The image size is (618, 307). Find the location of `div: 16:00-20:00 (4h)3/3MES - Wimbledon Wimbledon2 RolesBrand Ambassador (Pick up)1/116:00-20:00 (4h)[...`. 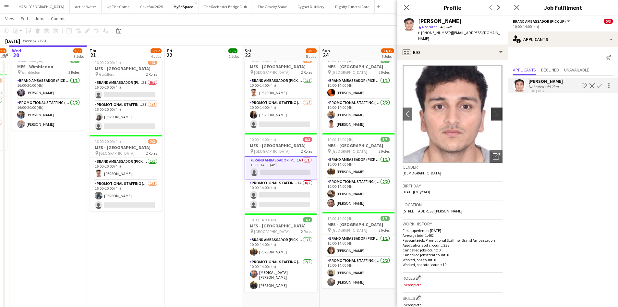

div: 16:00-20:00 (4h)3/3MES - Wimbledon Wimbledon2 RolesBrand Ambassador (Pick up)1/116:00-20:00 (4h)[... is located at coordinates (48, 92).